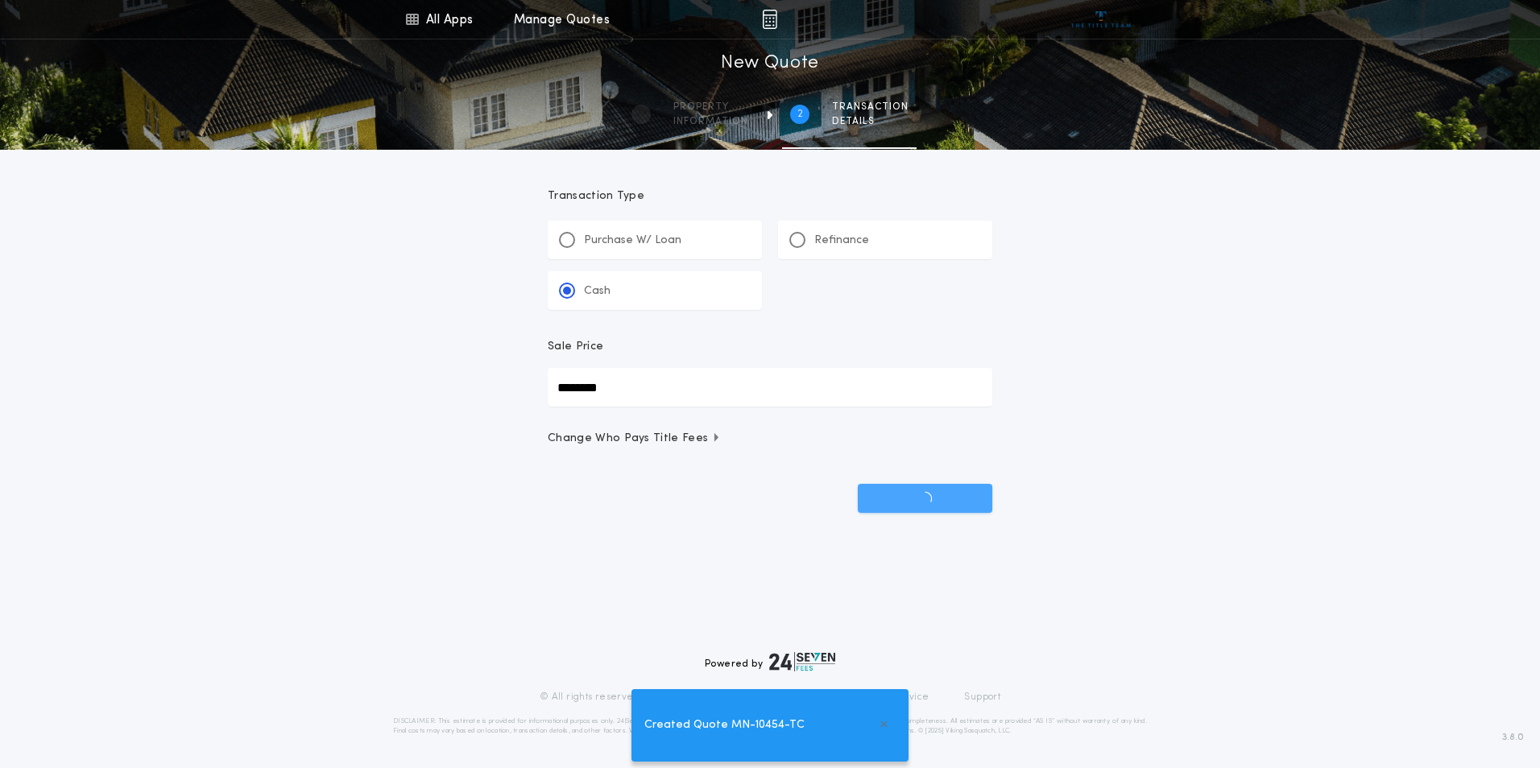 The height and width of the screenshot is (768, 1540). I want to click on img: logo, so click(802, 662).